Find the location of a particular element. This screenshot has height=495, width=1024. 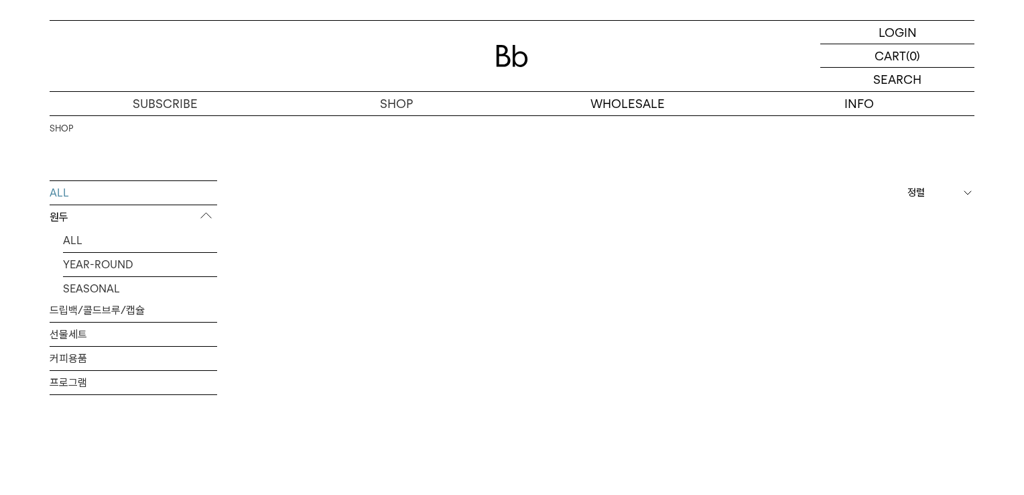

p: (0) is located at coordinates (913, 56).